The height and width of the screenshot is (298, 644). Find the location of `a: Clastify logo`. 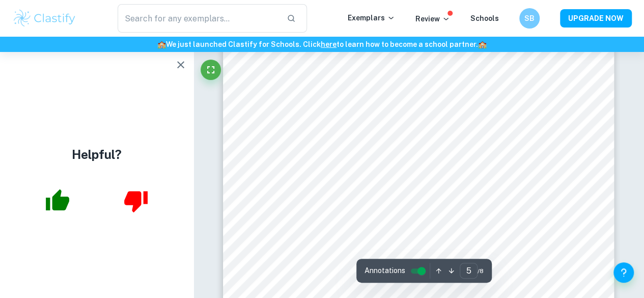

a: Clastify logo is located at coordinates (44, 18).